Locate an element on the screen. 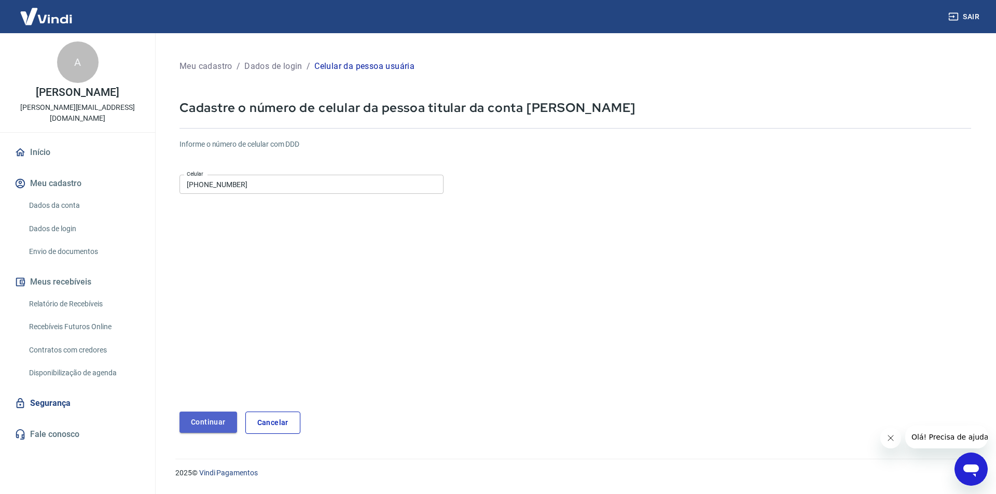 The width and height of the screenshot is (996, 494). button: Continuar is located at coordinates (208, 422).